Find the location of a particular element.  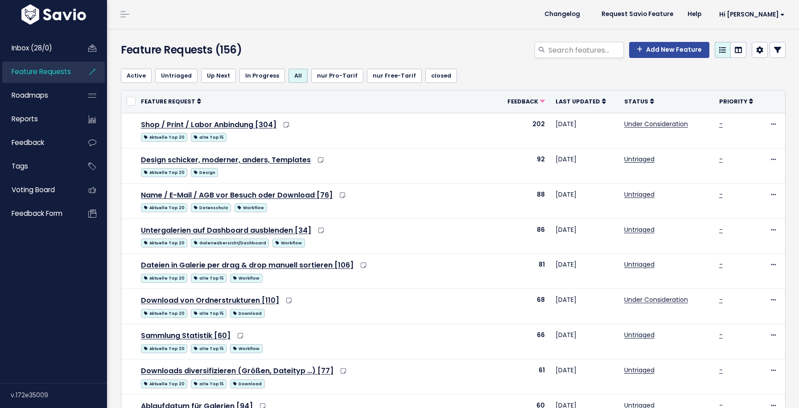

td: 68 is located at coordinates (523, 306).